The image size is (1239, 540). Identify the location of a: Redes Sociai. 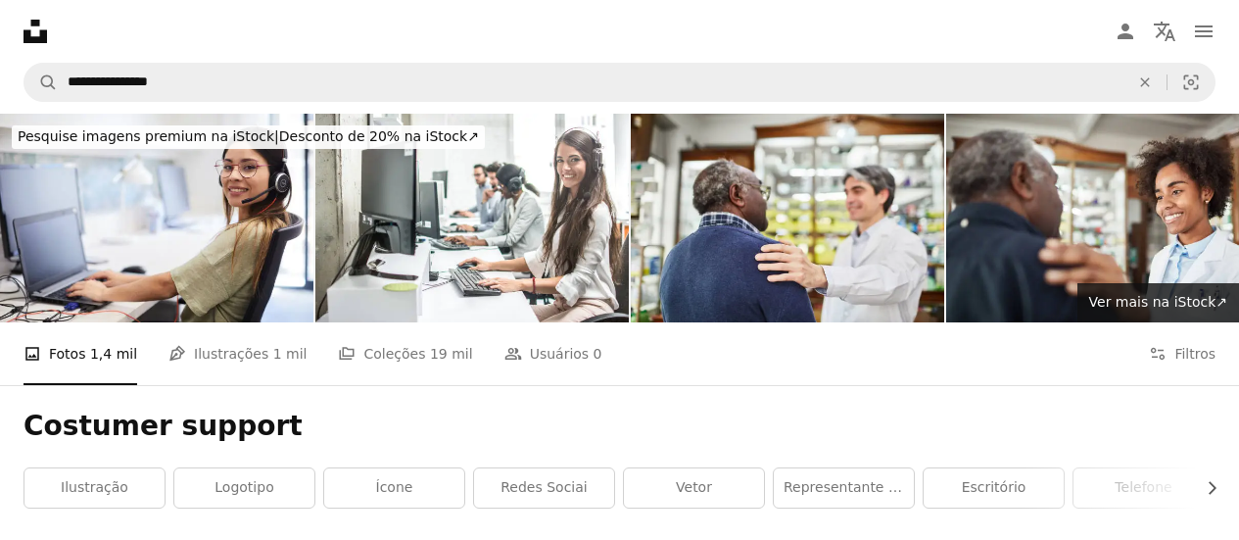
(544, 488).